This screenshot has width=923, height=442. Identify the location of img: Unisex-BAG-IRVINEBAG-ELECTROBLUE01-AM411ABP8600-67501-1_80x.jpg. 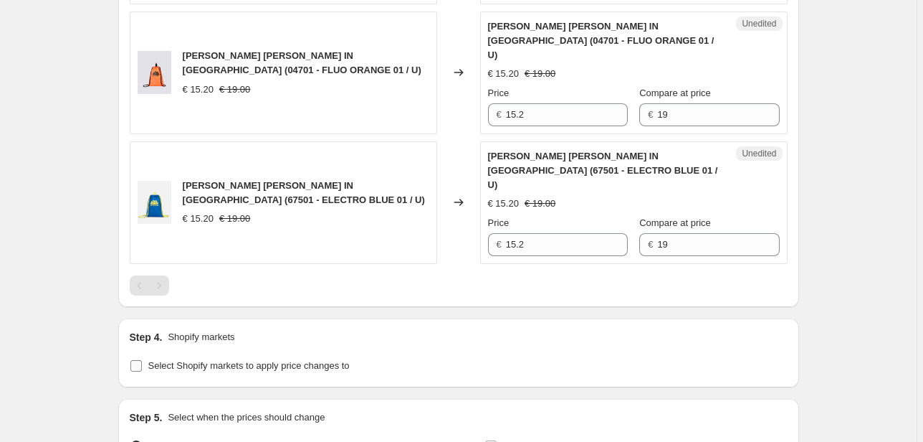
(154, 202).